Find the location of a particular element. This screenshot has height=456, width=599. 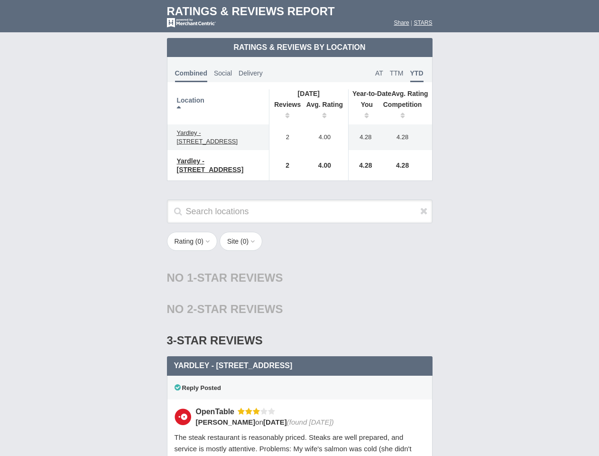

span: Delivery is located at coordinates (251, 73).